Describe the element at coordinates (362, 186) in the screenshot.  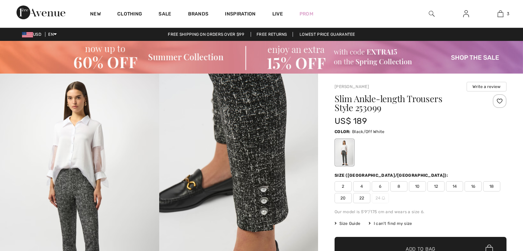
I see `span: 4` at that location.